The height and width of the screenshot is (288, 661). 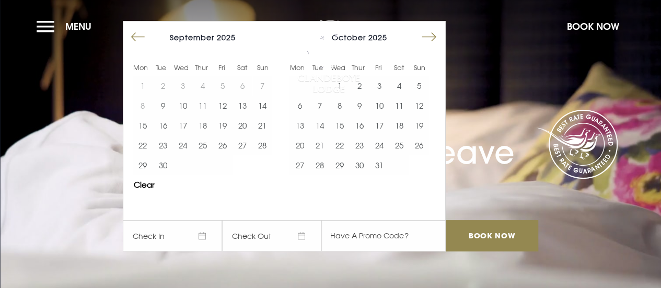 What do you see at coordinates (359, 105) in the screenshot?
I see `button: 9` at bounding box center [359, 105].